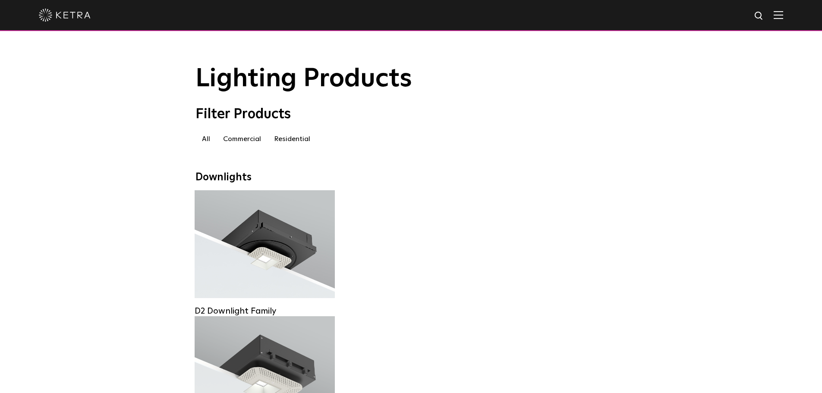  Describe the element at coordinates (265, 247) in the screenshot. I see `a: D2 Downlight Family Lumen Output:1200Colors:White / Black / Gloss Black / Silver / Bronze / Silve...` at that location.